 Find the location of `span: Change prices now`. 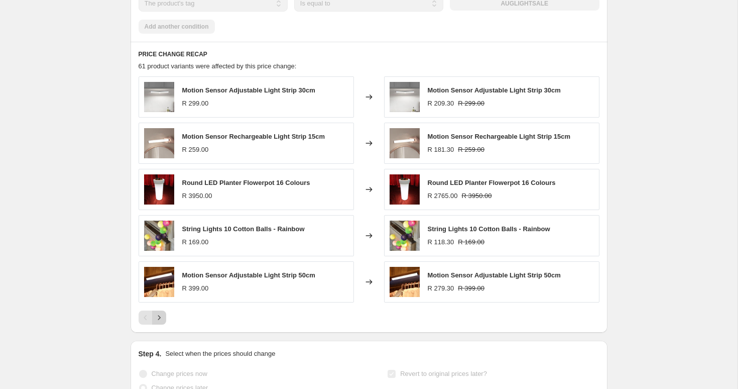

span: Change prices now is located at coordinates (179, 373).